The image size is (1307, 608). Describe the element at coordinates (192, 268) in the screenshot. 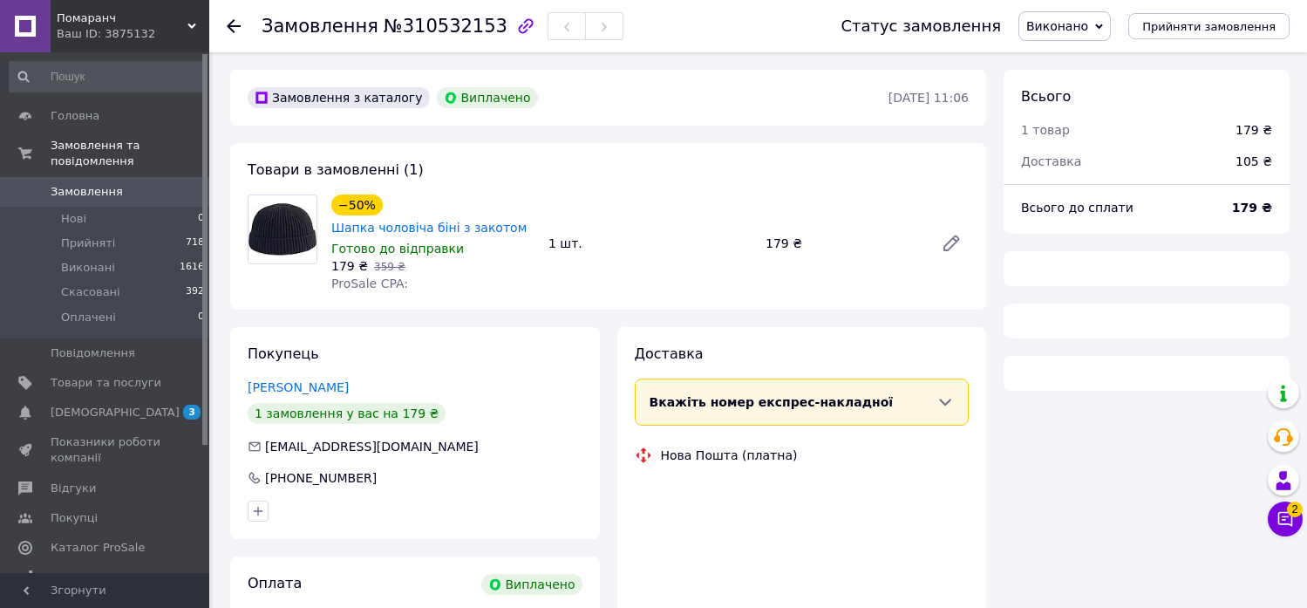

I see `span: 1616` at that location.